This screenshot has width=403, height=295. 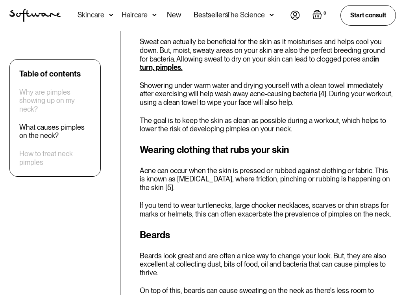 I want to click on a: Start consult, so click(x=368, y=15).